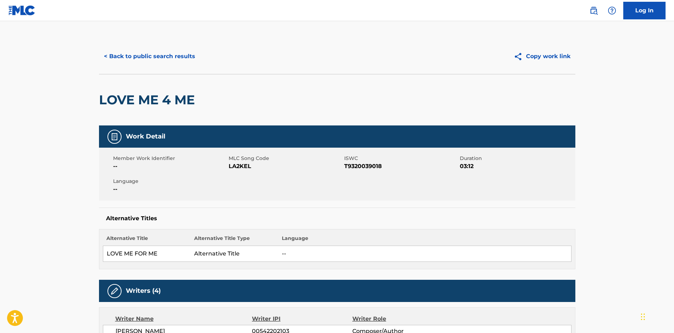 This screenshot has width=674, height=333. What do you see at coordinates (143, 291) in the screenshot?
I see `h5: Writers (4)` at bounding box center [143, 291].